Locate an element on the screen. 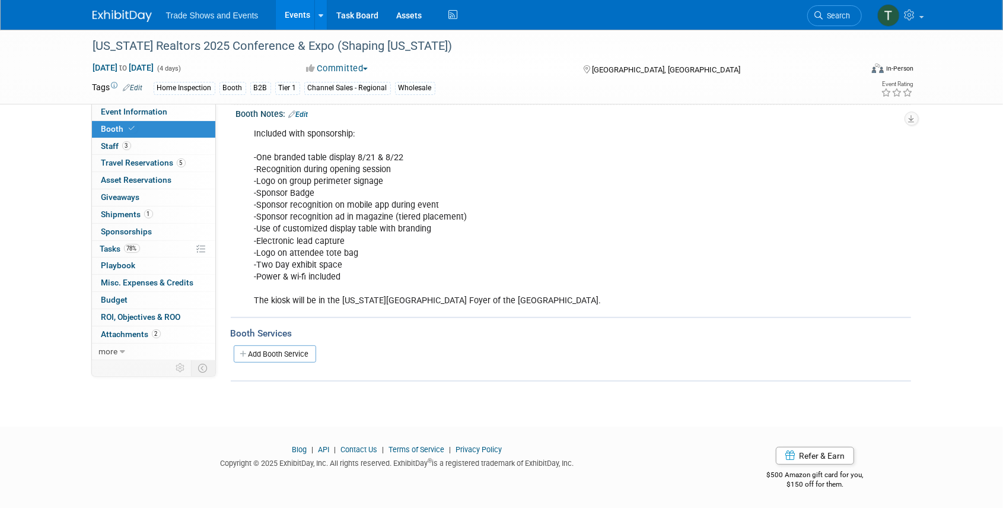 This screenshot has width=1003, height=508. td: Tags is located at coordinates (117, 88).